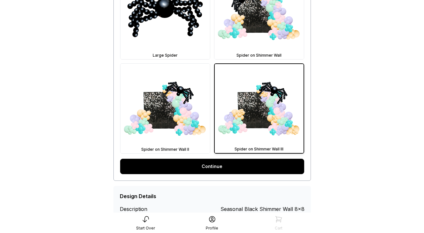  I want to click on div: Spider on Shimmer Wall III, so click(259, 149).